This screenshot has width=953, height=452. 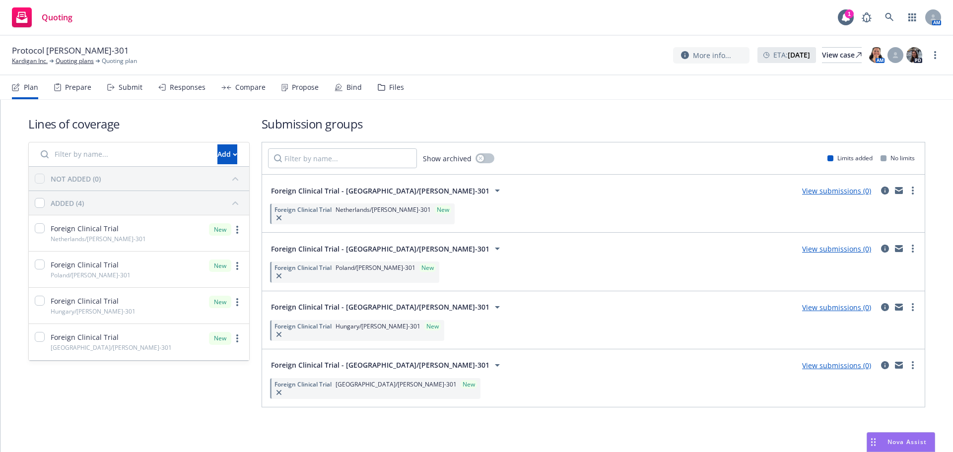 What do you see at coordinates (75, 179) in the screenshot?
I see `div: NOT ADDED (0)` at bounding box center [75, 179].